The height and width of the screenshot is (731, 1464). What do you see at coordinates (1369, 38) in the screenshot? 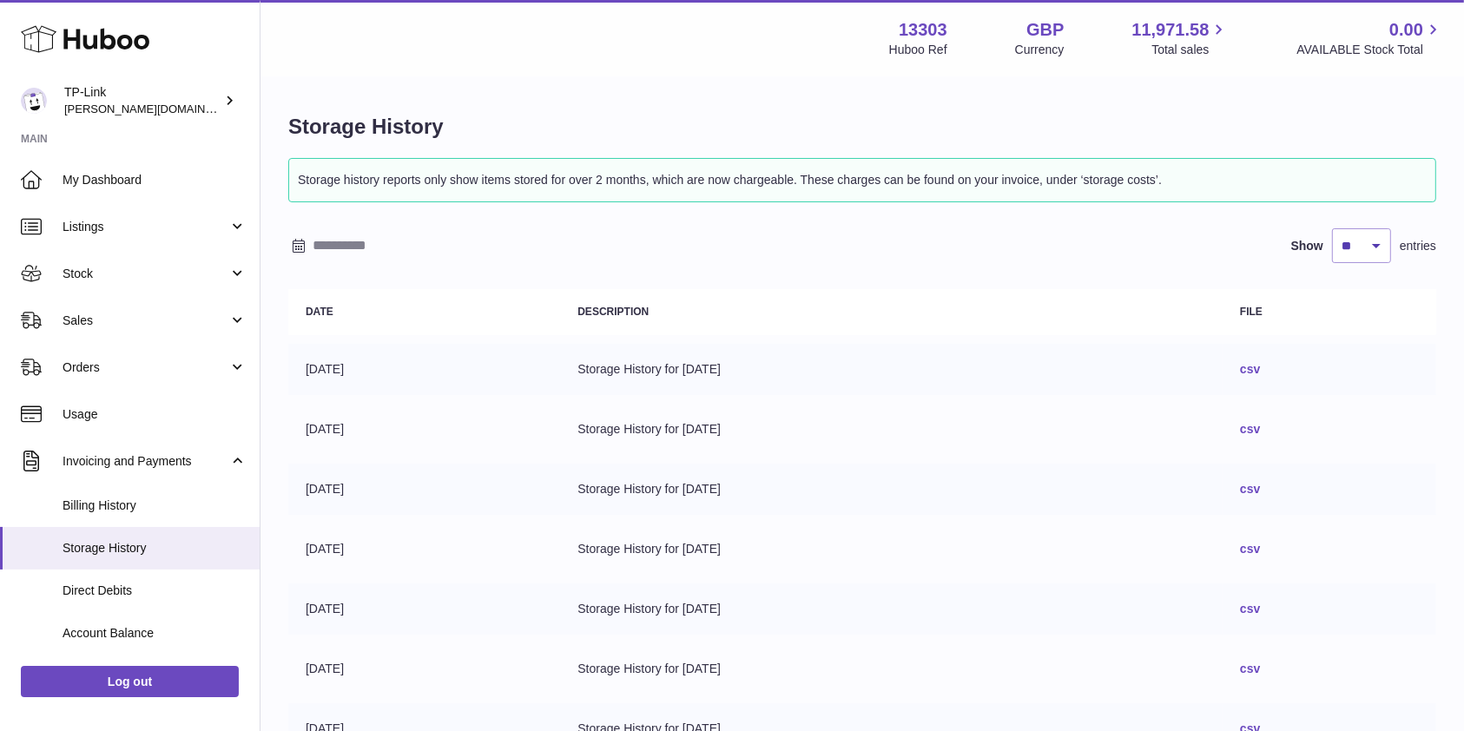
I see `a: 0.00 AVAILABLE Stock Total` at bounding box center [1369, 38].